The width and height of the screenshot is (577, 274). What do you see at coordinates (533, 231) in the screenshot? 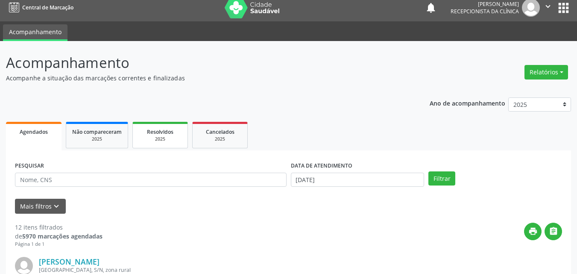
I see `i: print` at bounding box center [533, 231].